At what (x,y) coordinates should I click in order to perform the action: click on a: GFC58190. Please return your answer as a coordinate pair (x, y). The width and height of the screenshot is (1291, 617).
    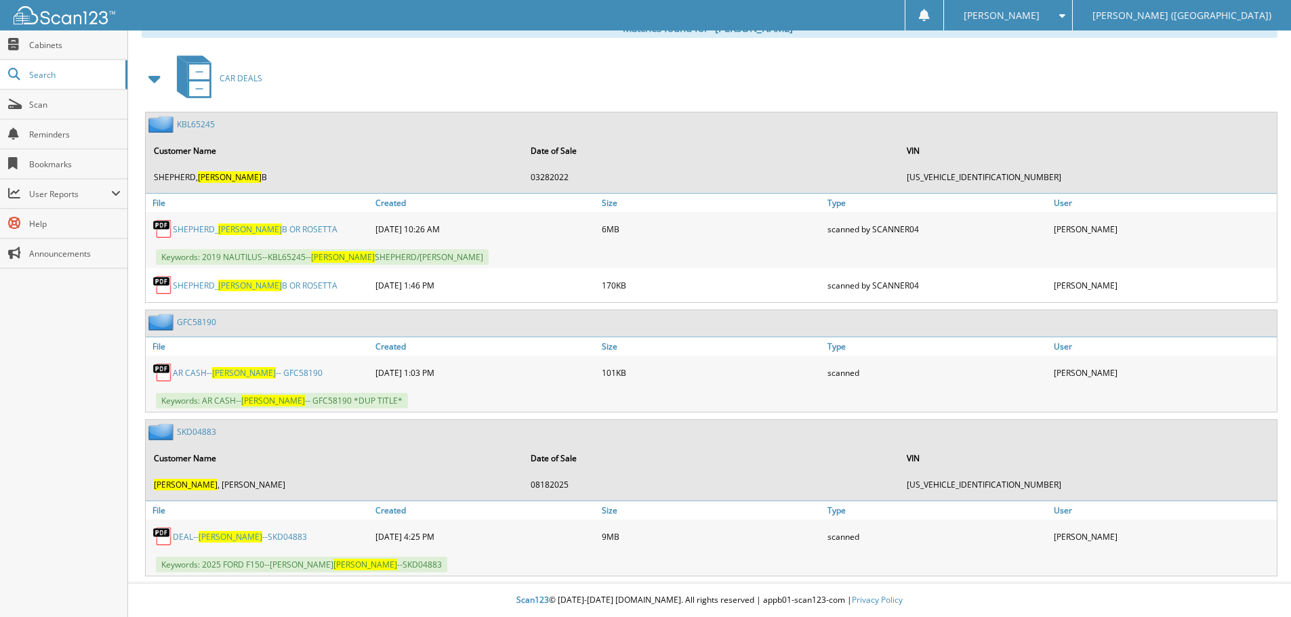
    Looking at the image, I should click on (197, 322).